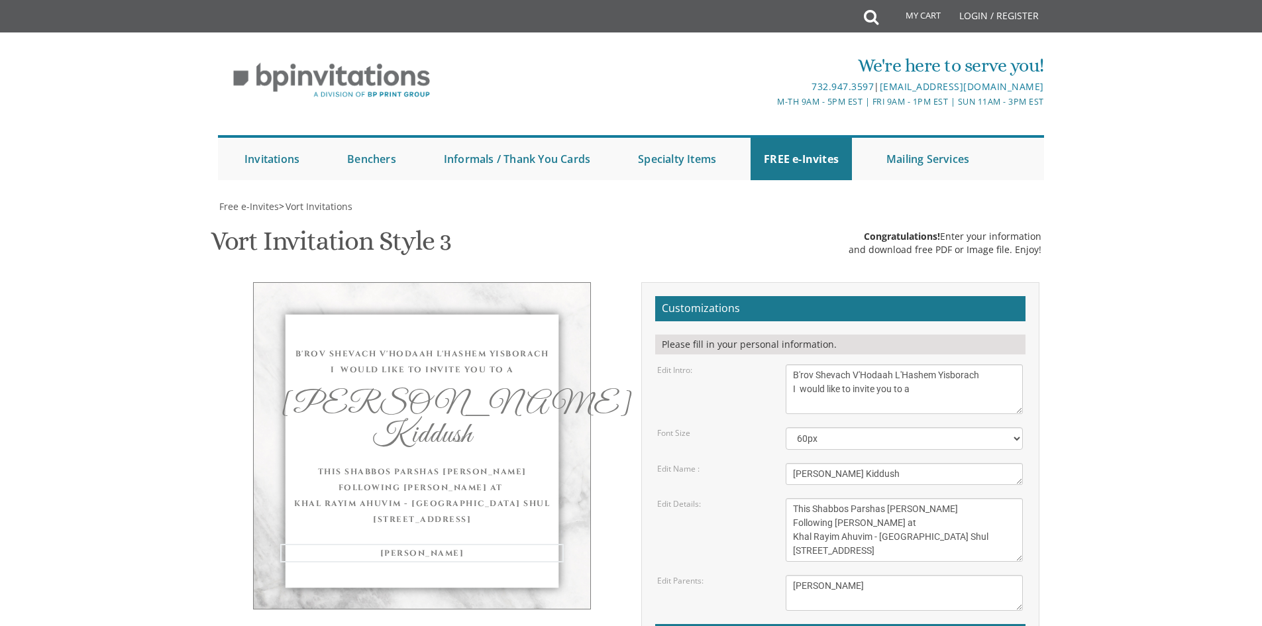 This screenshot has height=626, width=1262. I want to click on a: FREE e-Invites, so click(801, 159).